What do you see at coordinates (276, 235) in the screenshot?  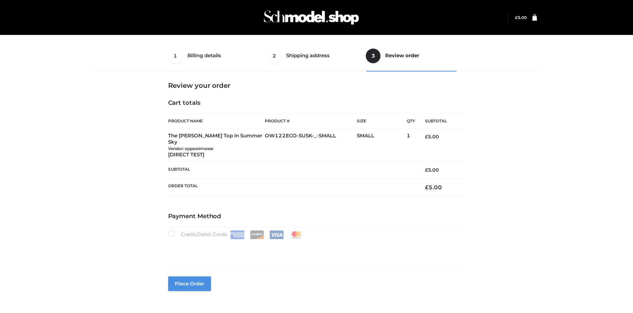 I see `img: Visa` at bounding box center [276, 235].